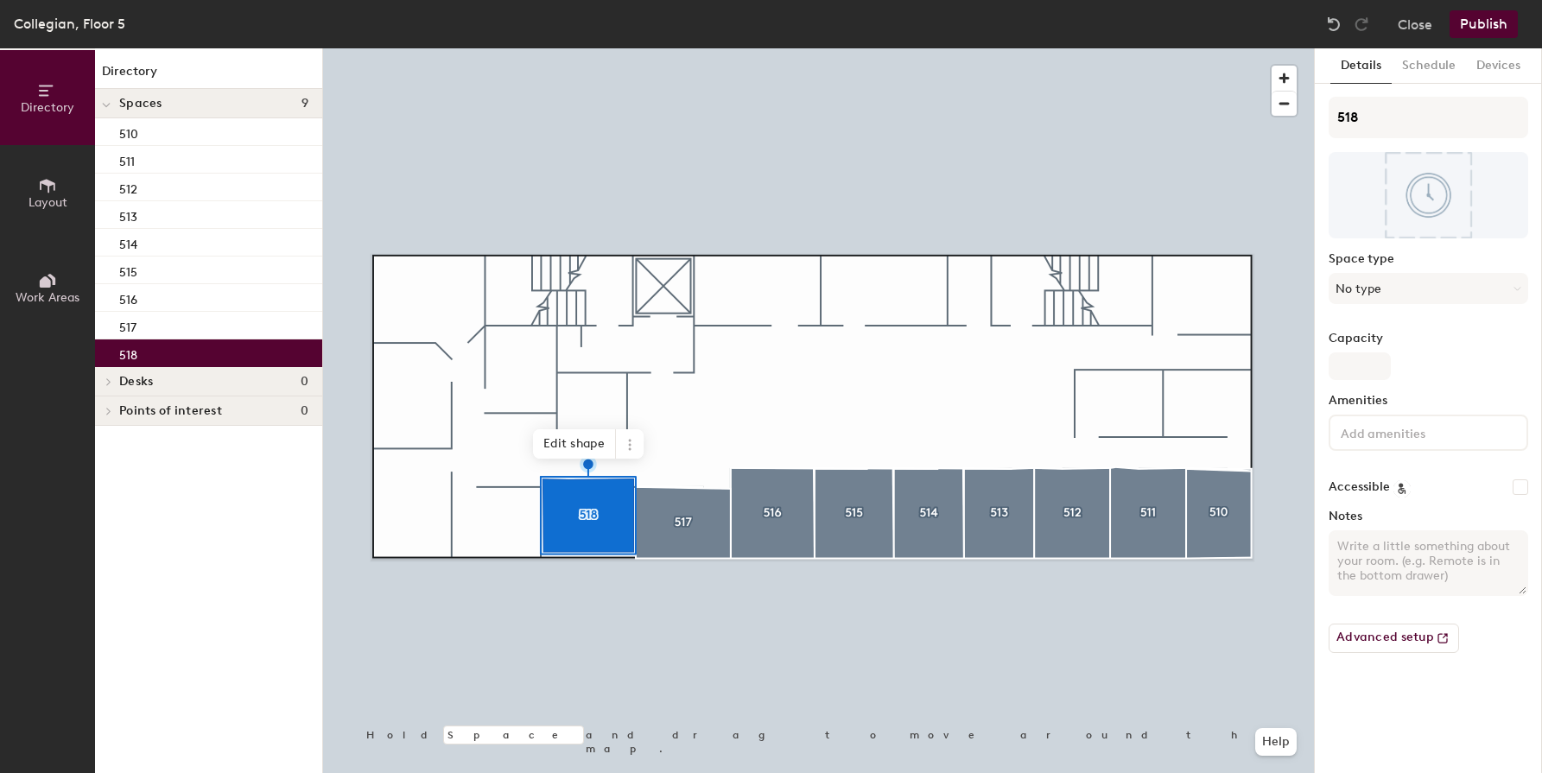  Describe the element at coordinates (48, 107) in the screenshot. I see `span: Directory` at that location.